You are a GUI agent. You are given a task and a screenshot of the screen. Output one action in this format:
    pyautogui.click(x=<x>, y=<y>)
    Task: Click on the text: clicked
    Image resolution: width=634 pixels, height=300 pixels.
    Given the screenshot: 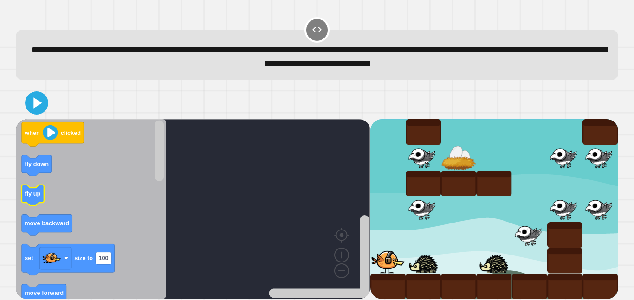 What is the action you would take?
    pyautogui.click(x=71, y=133)
    